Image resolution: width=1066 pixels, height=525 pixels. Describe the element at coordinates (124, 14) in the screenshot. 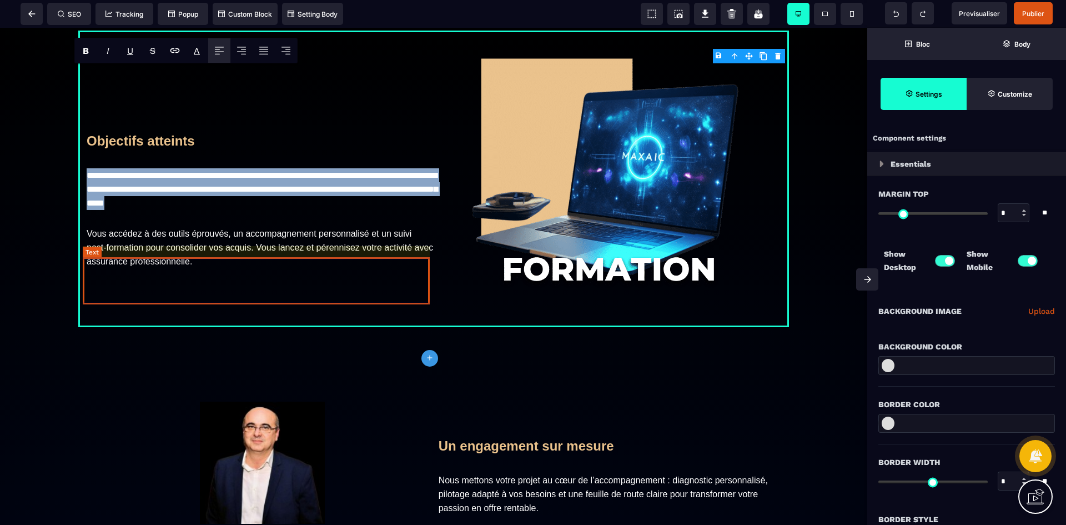

I see `span: Tracking` at that location.